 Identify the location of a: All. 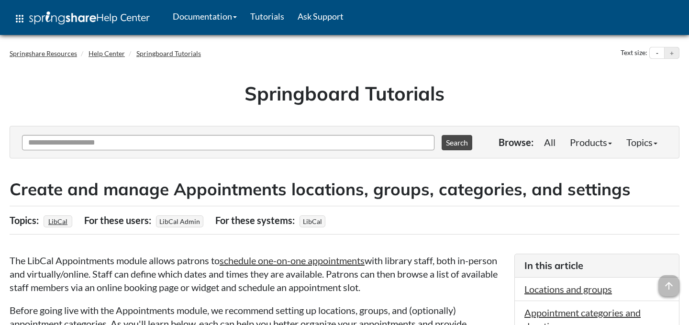
(550, 142).